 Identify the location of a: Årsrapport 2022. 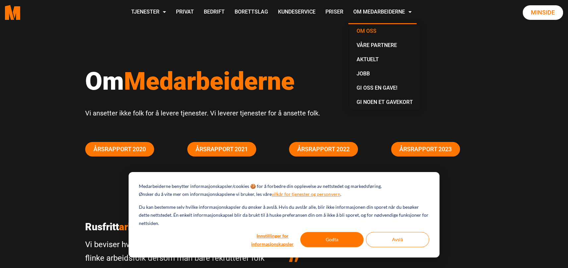
(323, 149).